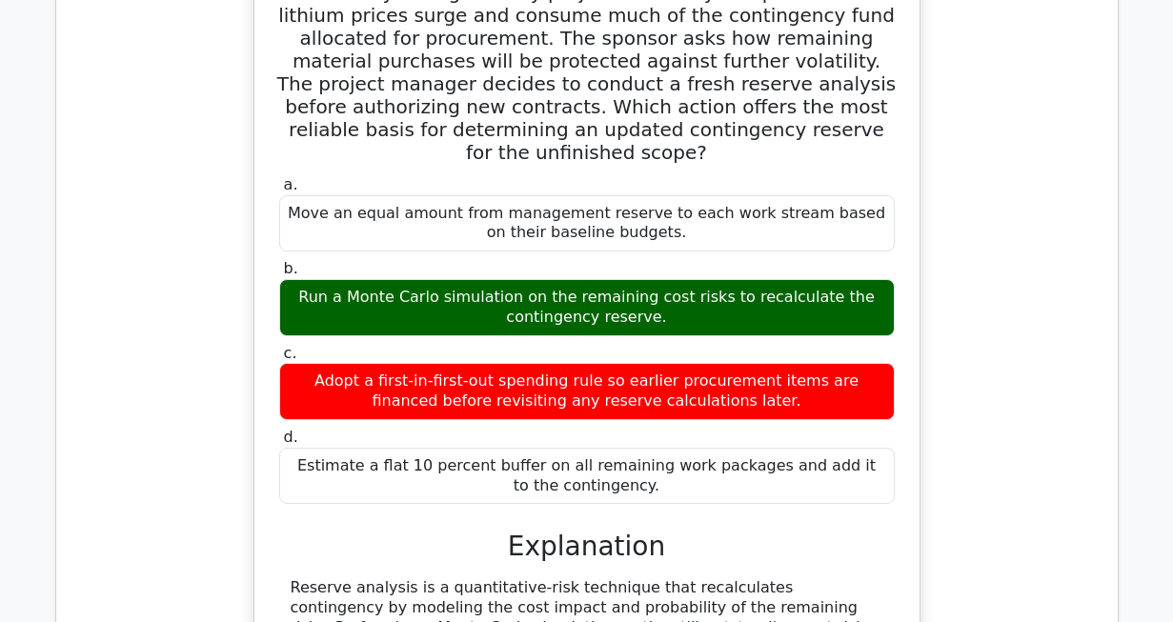 This screenshot has height=622, width=1173. I want to click on span: b., so click(291, 268).